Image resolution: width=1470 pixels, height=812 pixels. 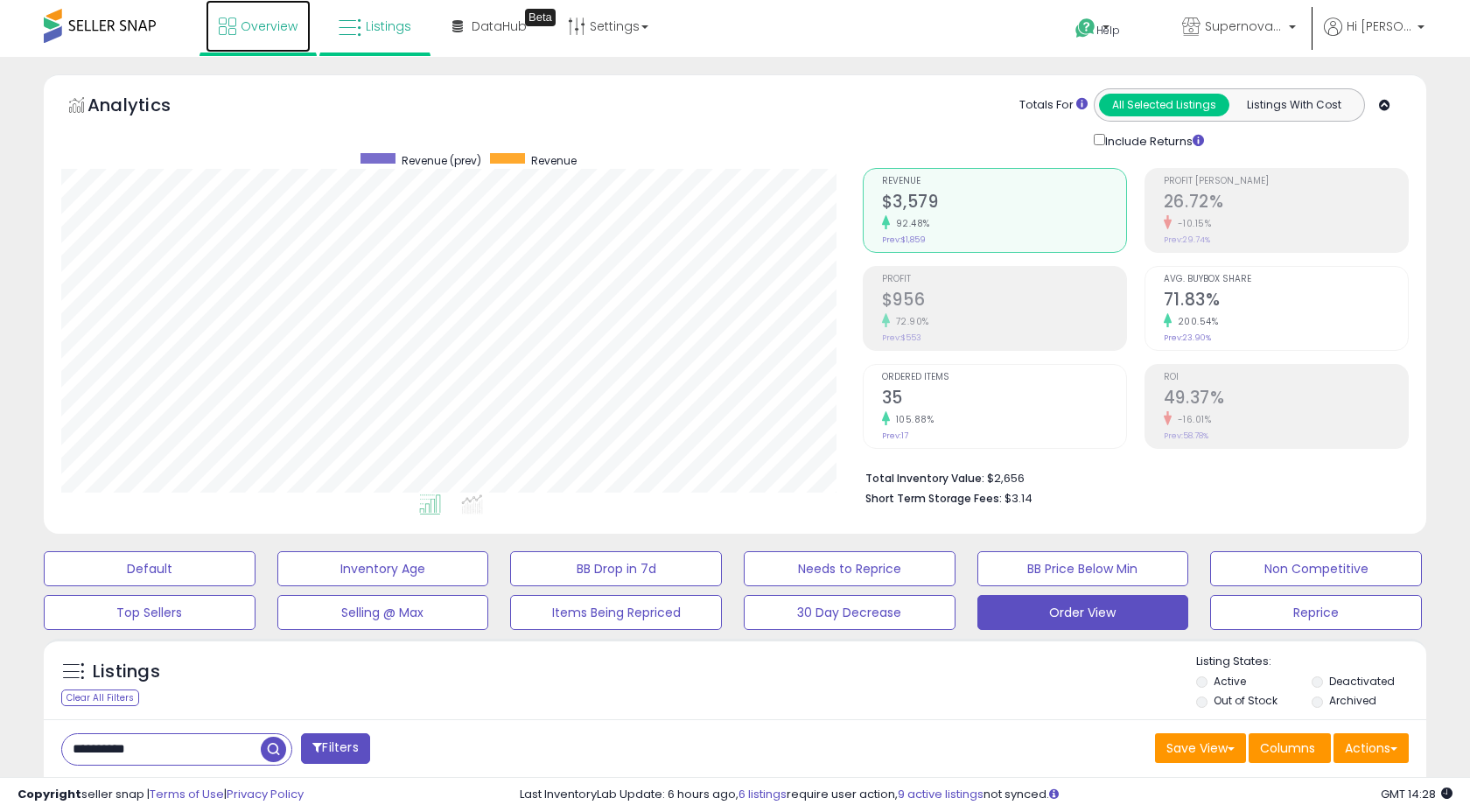 I want to click on div: Include Returns, so click(x=1153, y=140).